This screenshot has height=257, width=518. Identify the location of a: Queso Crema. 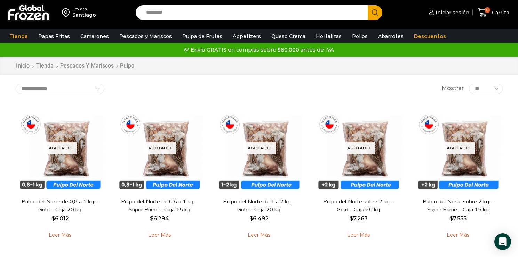
(289, 36).